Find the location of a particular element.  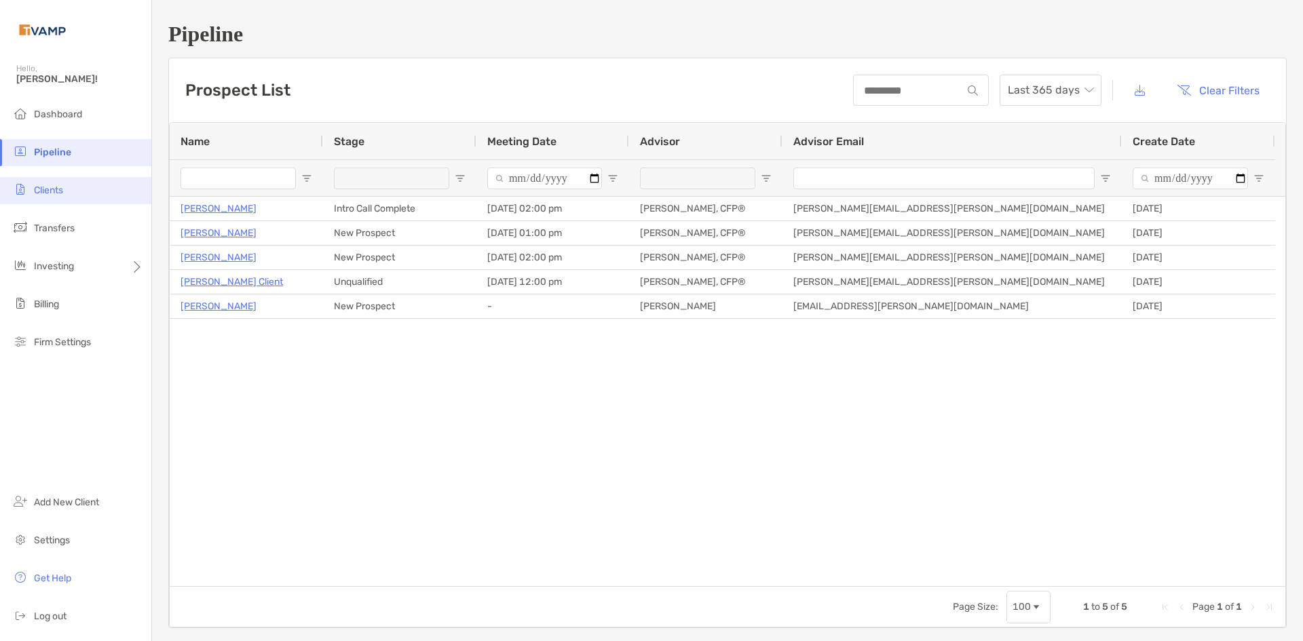

div: Unqualified is located at coordinates (400, 282).